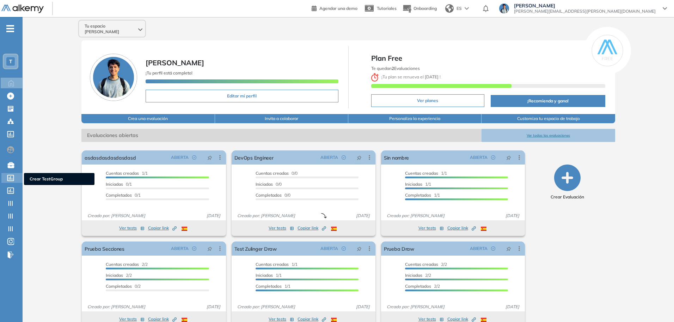 Image resolution: width=674 pixels, height=322 pixels. Describe the element at coordinates (114, 77) in the screenshot. I see `img: Foto de perfil` at that location.